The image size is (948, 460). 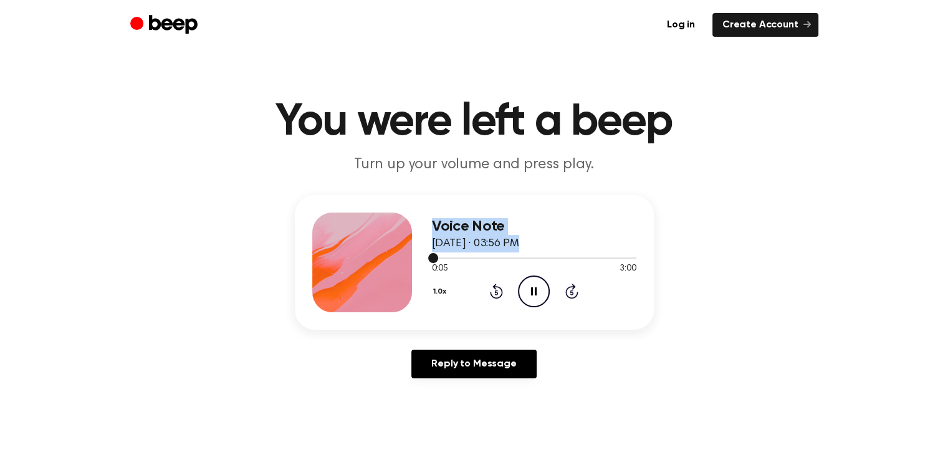 I want to click on button: 1.0x, so click(x=441, y=292).